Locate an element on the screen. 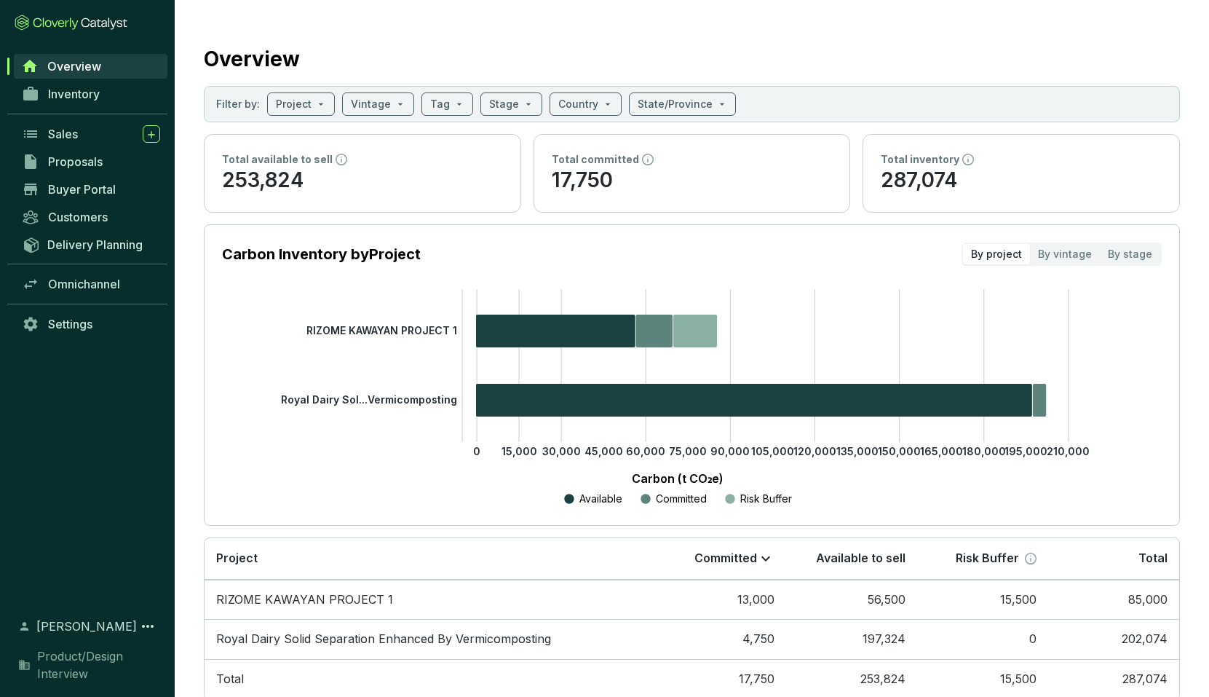 The width and height of the screenshot is (1209, 697). tspan: 165,000 is located at coordinates (942, 451).